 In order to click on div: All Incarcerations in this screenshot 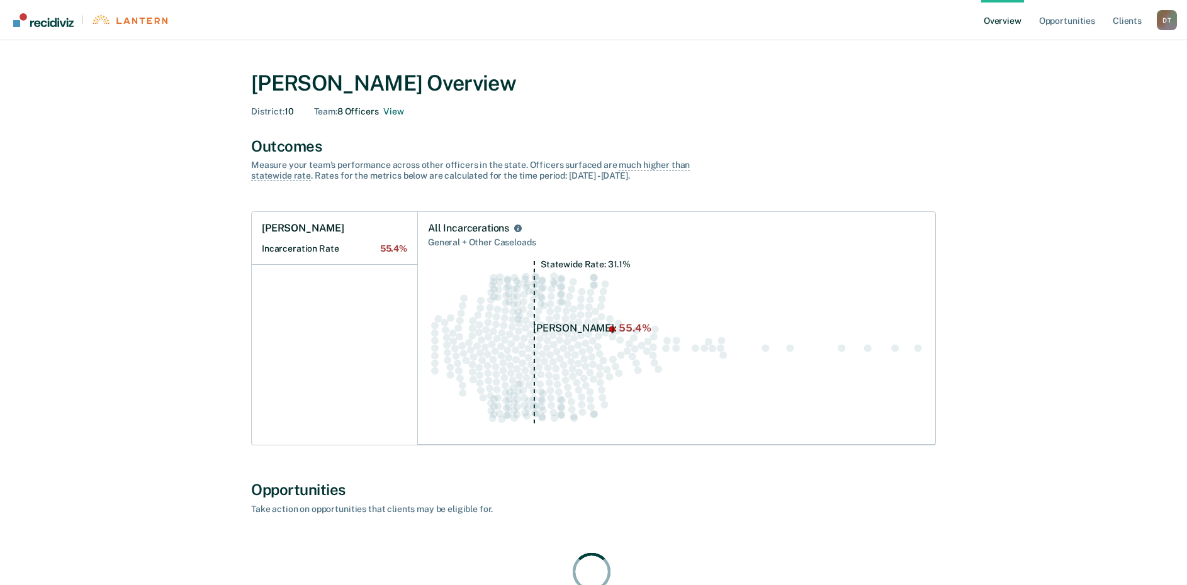, I will do `click(468, 229)`.